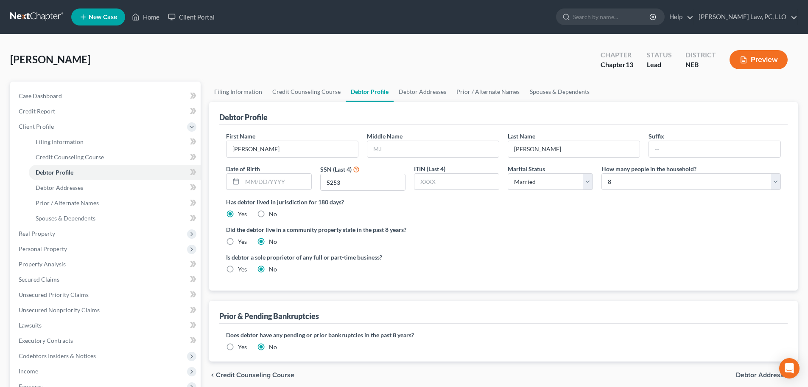 The image size is (808, 387). What do you see at coordinates (659, 55) in the screenshot?
I see `div: Status` at bounding box center [659, 55].